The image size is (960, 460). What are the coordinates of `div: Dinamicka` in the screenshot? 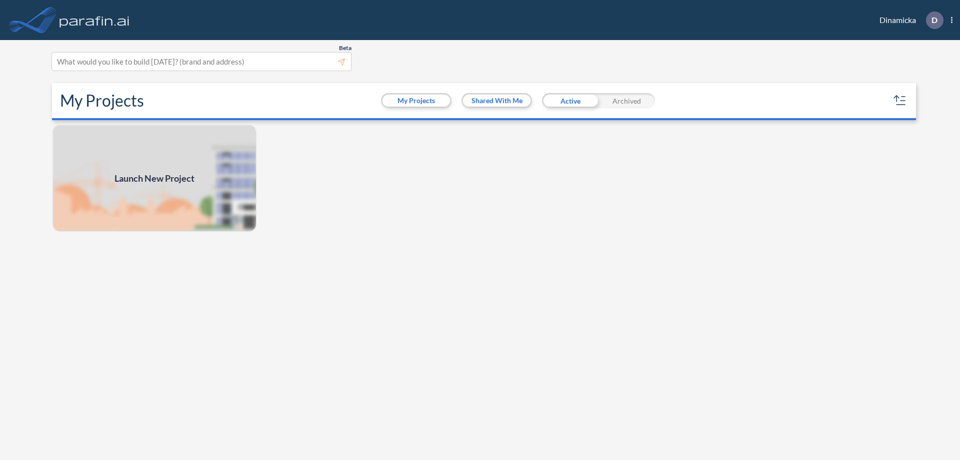 It's located at (909, 20).